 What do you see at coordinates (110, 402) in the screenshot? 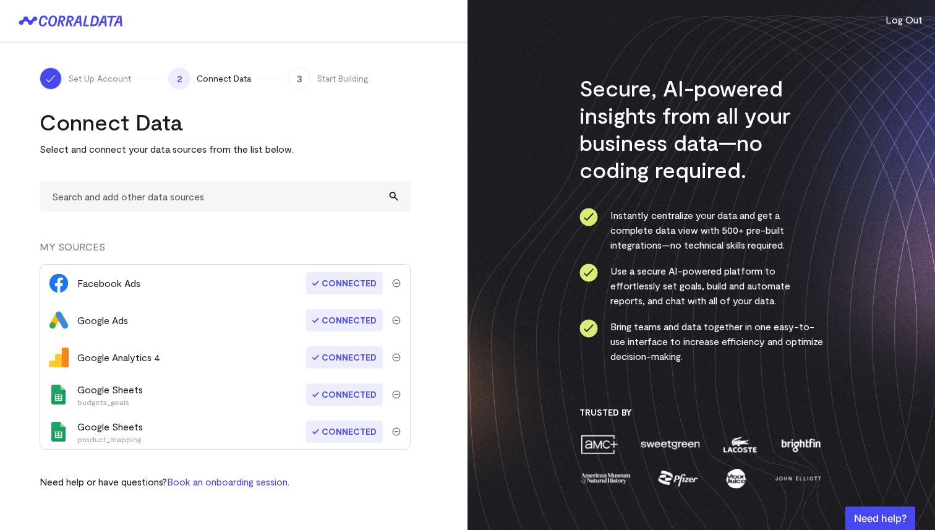
I see `p: budgets_goals` at bounding box center [110, 402].